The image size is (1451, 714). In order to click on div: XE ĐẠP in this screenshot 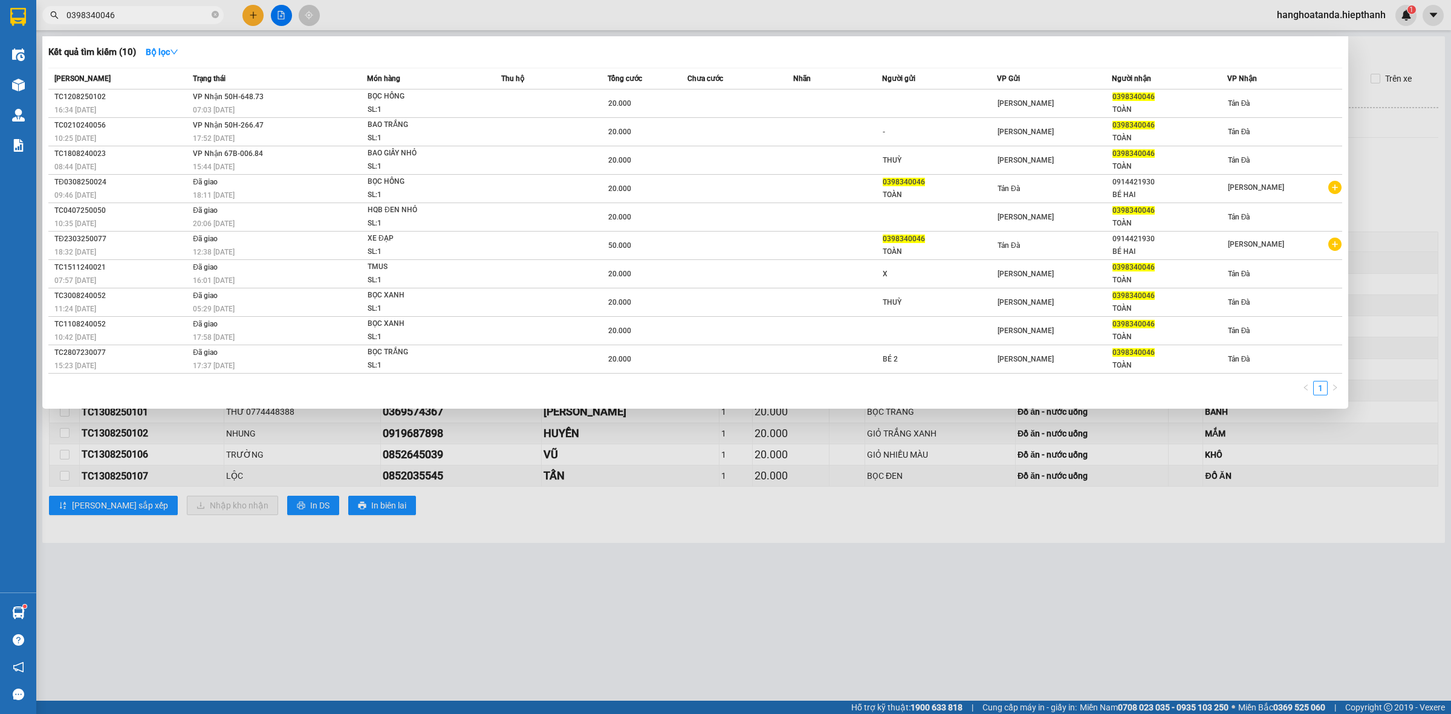, I will do `click(413, 239)`.